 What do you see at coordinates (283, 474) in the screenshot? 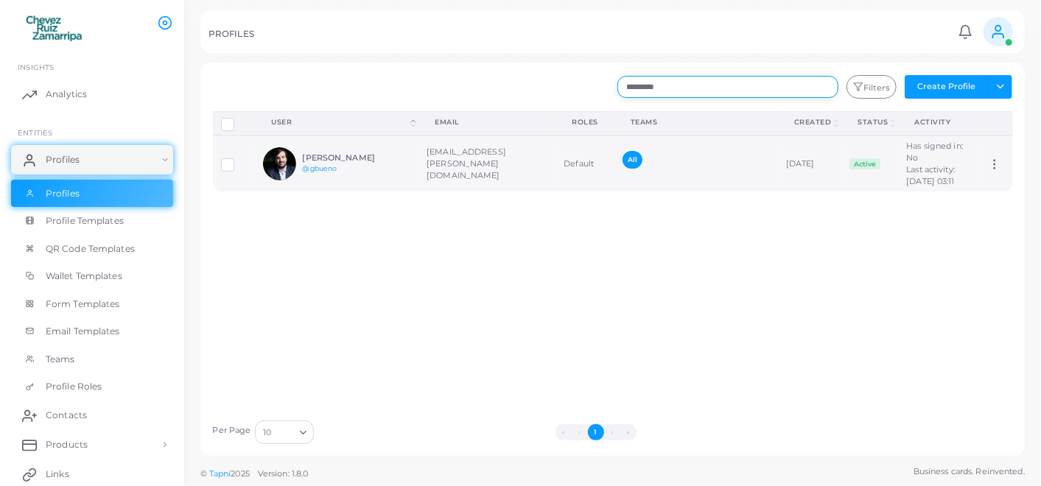
I see `span: Version: 1.8.0` at bounding box center [283, 474].